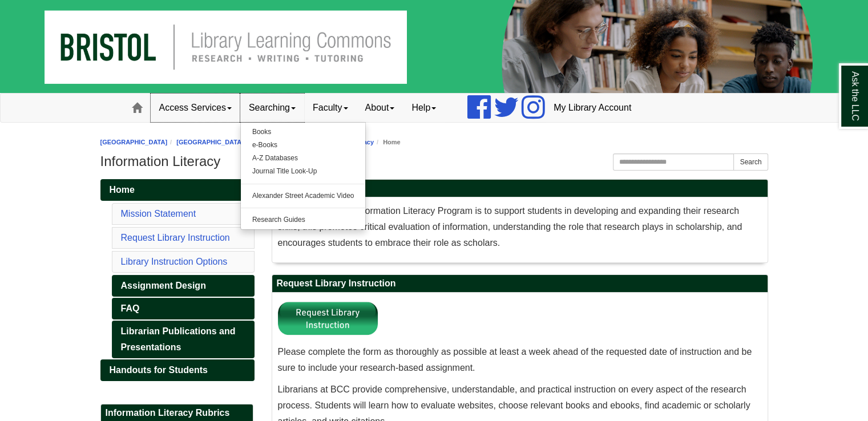 This screenshot has height=421, width=868. What do you see at coordinates (520, 188) in the screenshot?
I see `h2: Mission Statement` at bounding box center [520, 188].